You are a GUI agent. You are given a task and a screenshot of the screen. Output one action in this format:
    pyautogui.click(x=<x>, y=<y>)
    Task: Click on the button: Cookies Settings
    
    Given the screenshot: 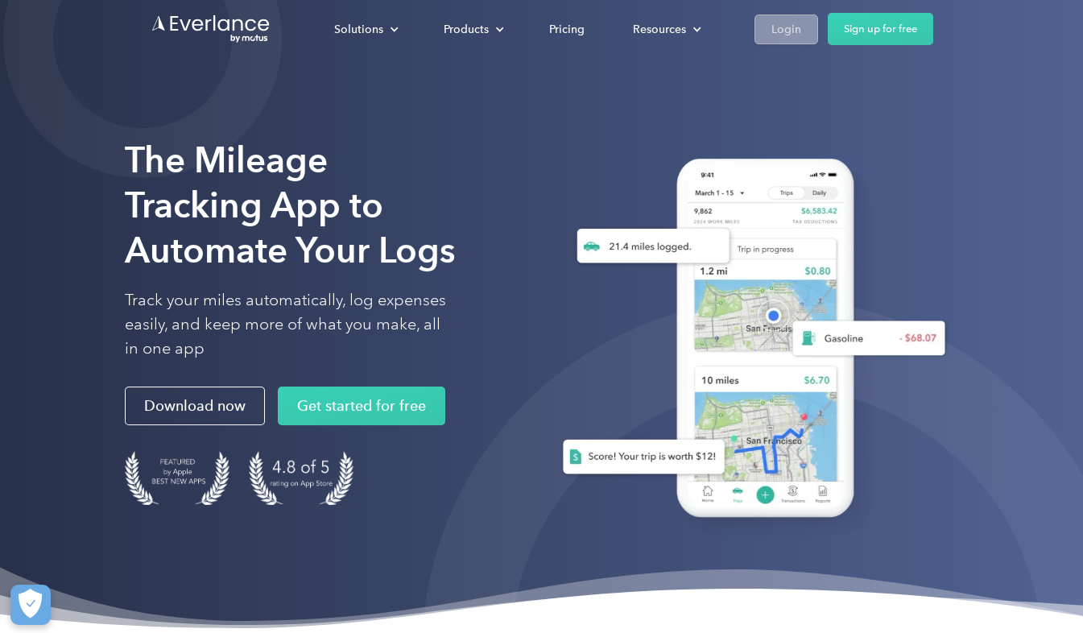 What is the action you would take?
    pyautogui.click(x=31, y=605)
    